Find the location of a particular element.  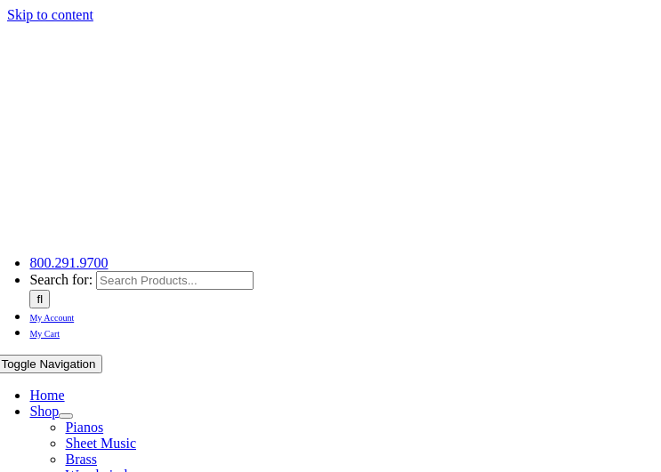

span: Search for: is located at coordinates (61, 279).